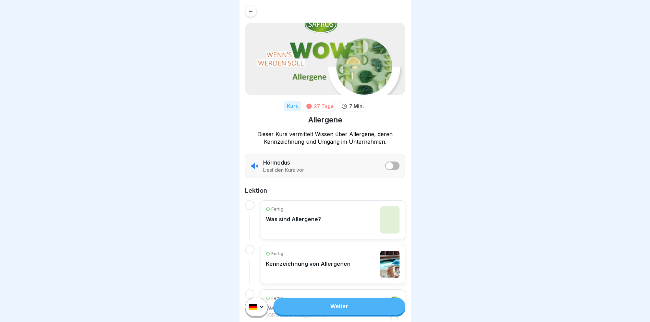 Image resolution: width=650 pixels, height=322 pixels. I want to click on img: ufaoxx7uhlfjgg9e8cg12shm.png, so click(390, 220).